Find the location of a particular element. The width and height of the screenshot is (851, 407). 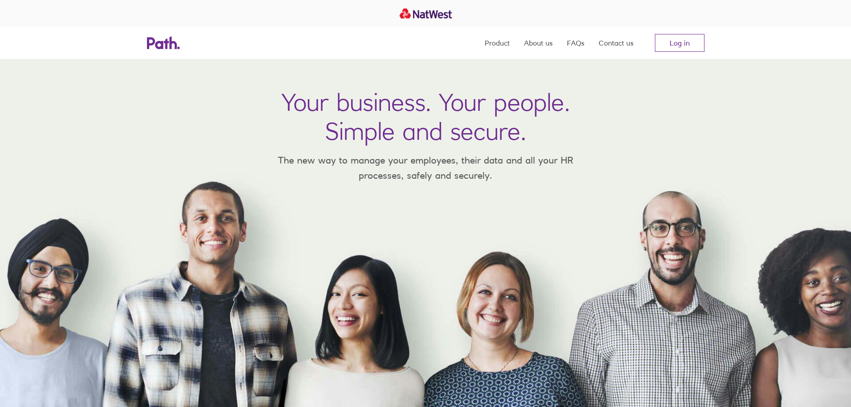

a: Product is located at coordinates (497, 43).